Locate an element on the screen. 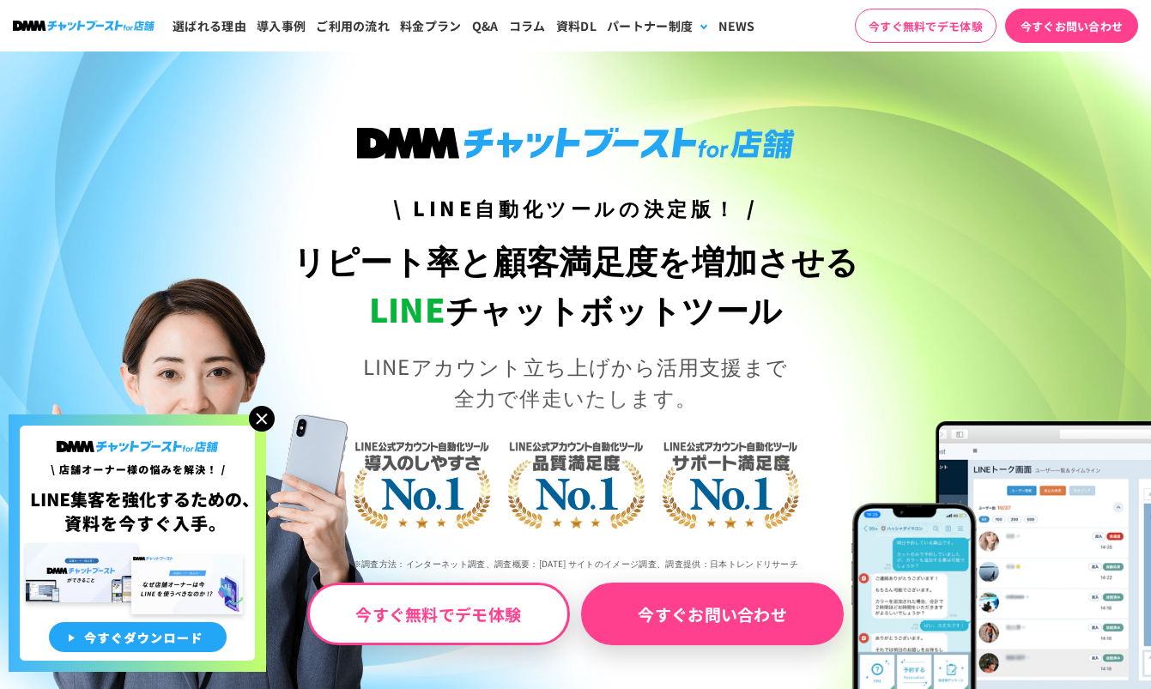  div: パートナー制度 is located at coordinates (650, 26).